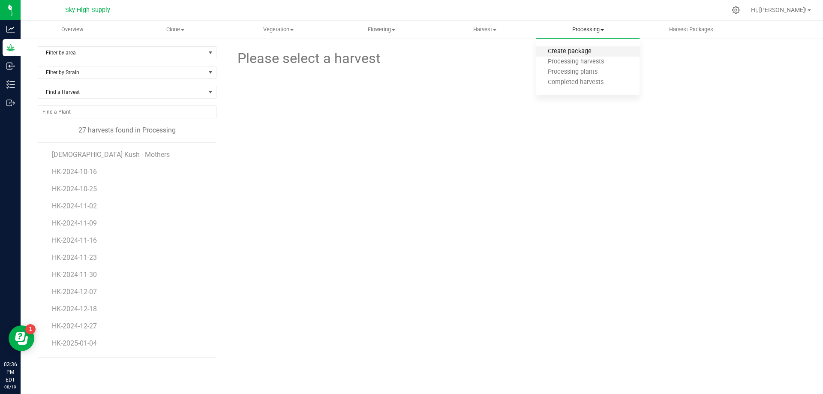  I want to click on a: Harvest, so click(485, 30).